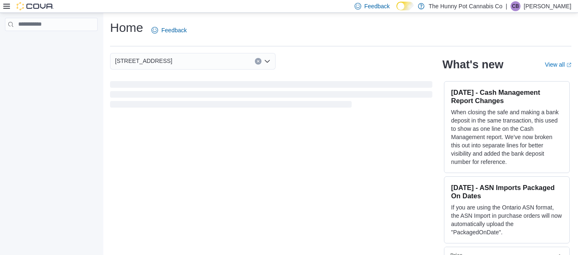 This screenshot has height=255, width=578. What do you see at coordinates (405, 6) in the screenshot?
I see `input: Dark Mode` at bounding box center [405, 6].